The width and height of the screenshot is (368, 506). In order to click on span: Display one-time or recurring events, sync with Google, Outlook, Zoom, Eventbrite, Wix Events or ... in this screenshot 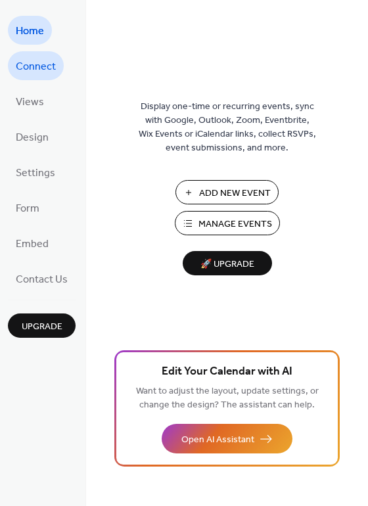, I will do `click(227, 128)`.